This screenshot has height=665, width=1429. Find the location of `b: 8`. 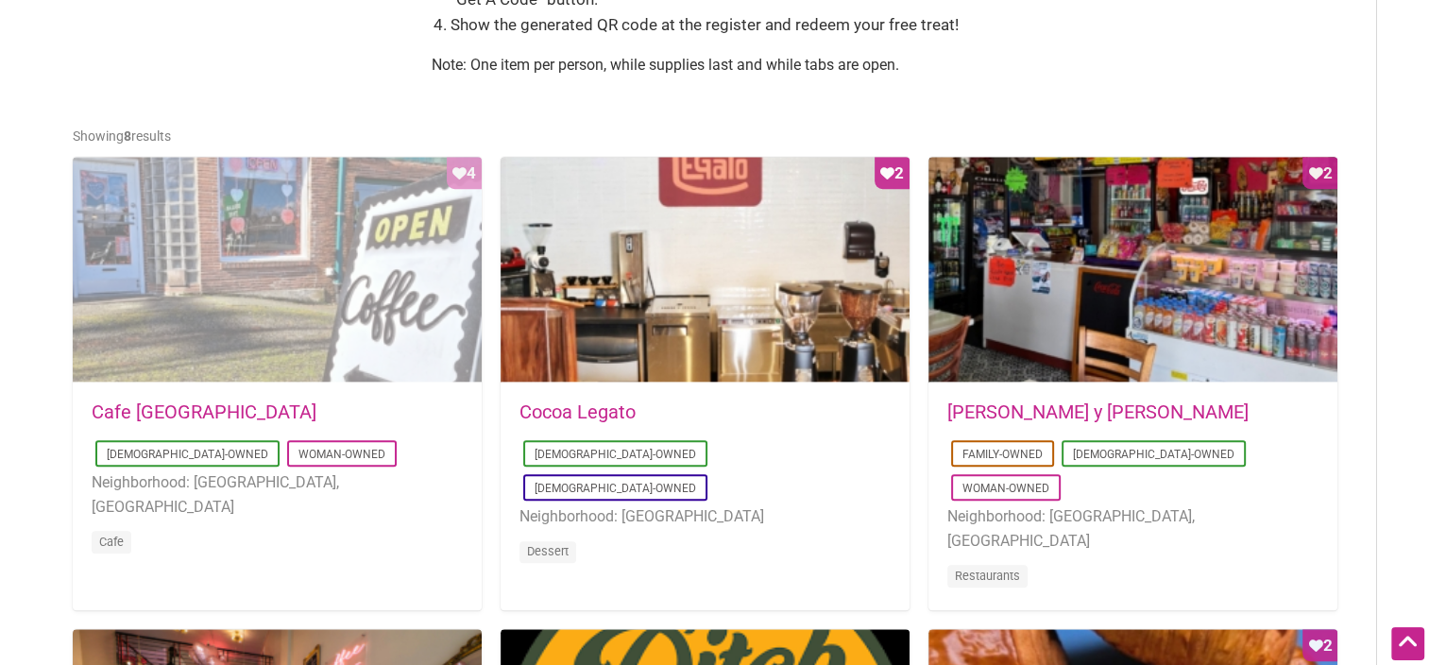

b: 8 is located at coordinates (128, 136).